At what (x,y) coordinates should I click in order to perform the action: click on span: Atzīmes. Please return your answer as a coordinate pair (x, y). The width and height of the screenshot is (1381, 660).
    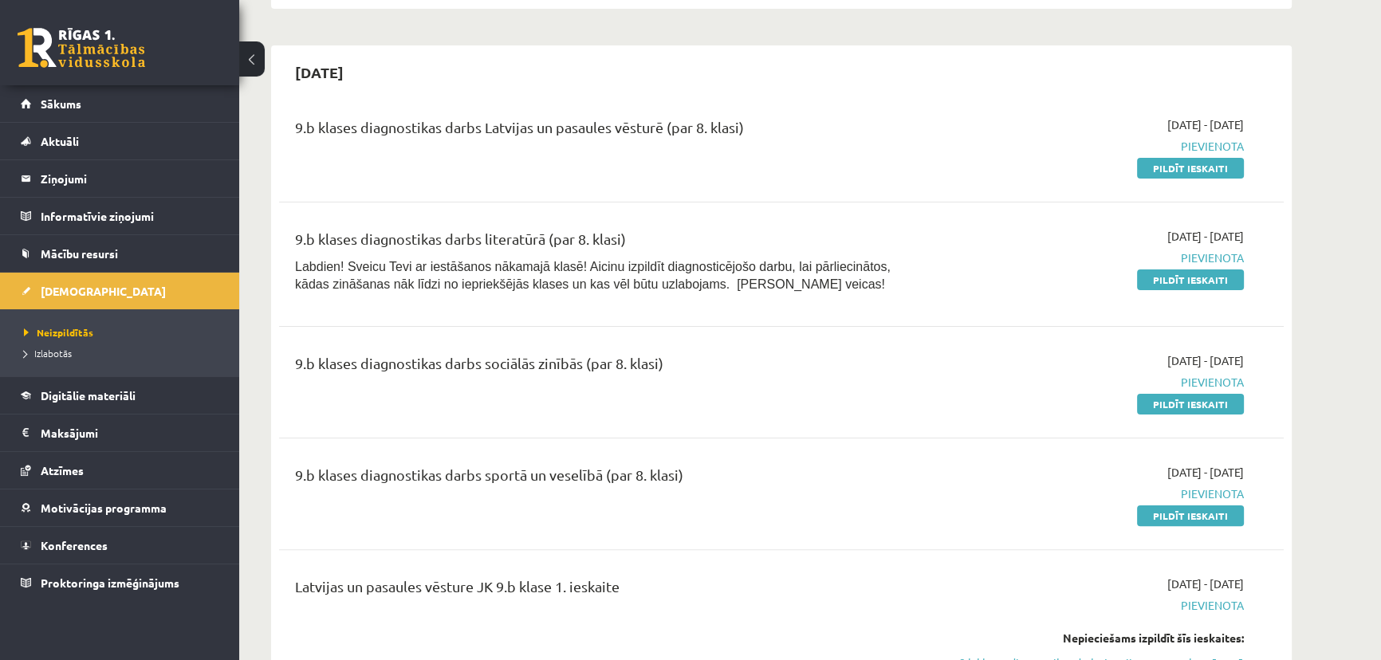
    Looking at the image, I should click on (62, 471).